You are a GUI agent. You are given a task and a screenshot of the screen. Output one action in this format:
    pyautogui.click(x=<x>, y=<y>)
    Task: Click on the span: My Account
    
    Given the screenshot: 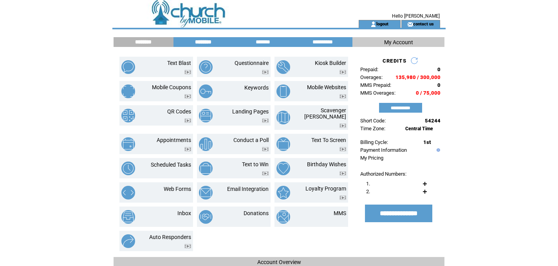 What is the action you would take?
    pyautogui.click(x=399, y=42)
    